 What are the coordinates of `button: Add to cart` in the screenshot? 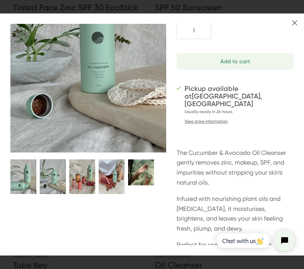 It's located at (235, 62).